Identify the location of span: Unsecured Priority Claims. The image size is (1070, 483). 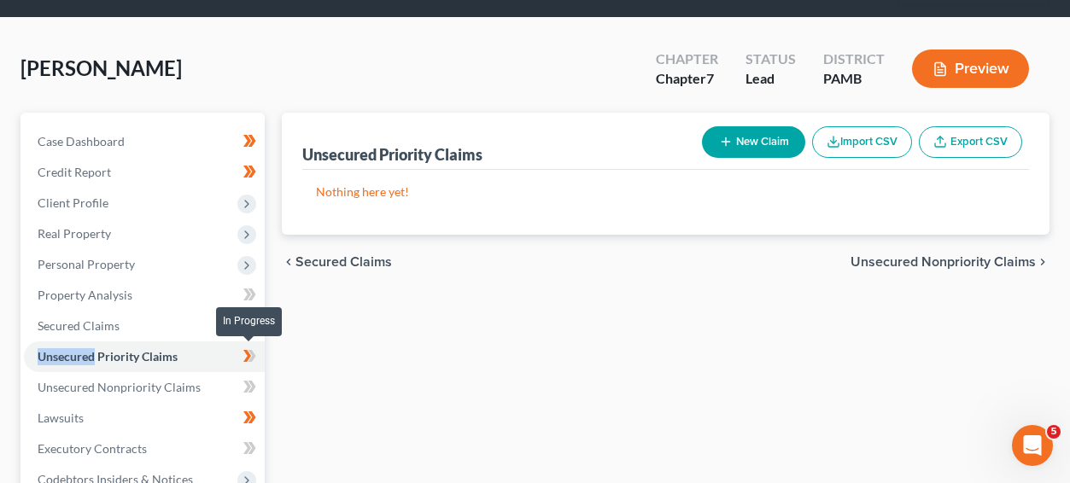
(108, 356).